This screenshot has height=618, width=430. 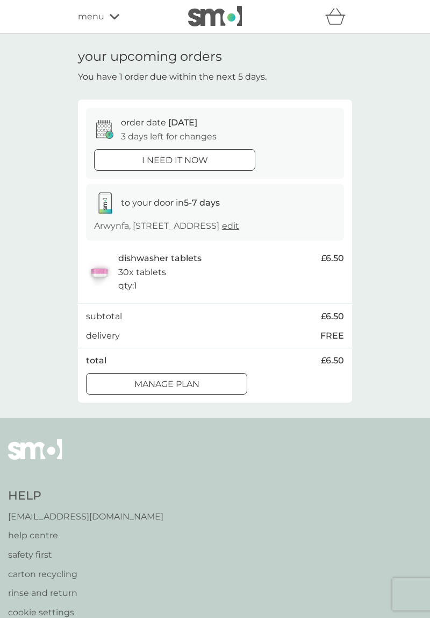 I want to click on p: help centre, so click(x=86, y=535).